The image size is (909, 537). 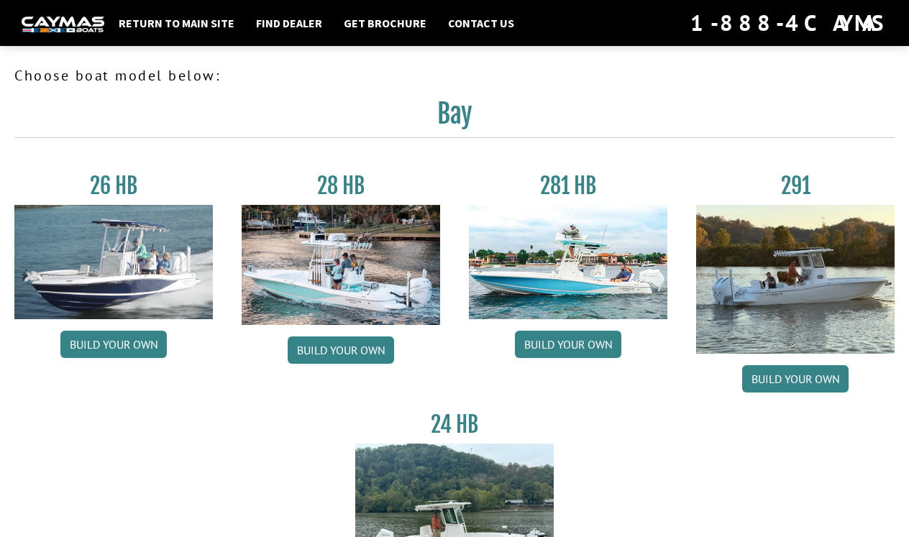 What do you see at coordinates (454, 424) in the screenshot?
I see `h3: 24 HB` at bounding box center [454, 424].